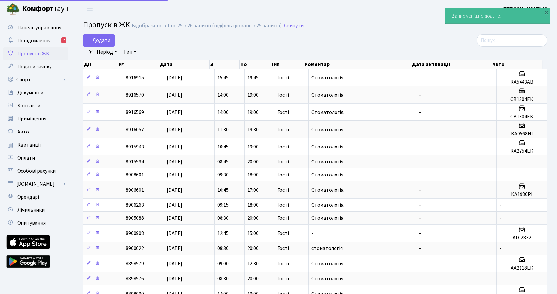 The width and height of the screenshot is (557, 294). Describe the element at coordinates (253, 190) in the screenshot. I see `span: 17:00` at that location.